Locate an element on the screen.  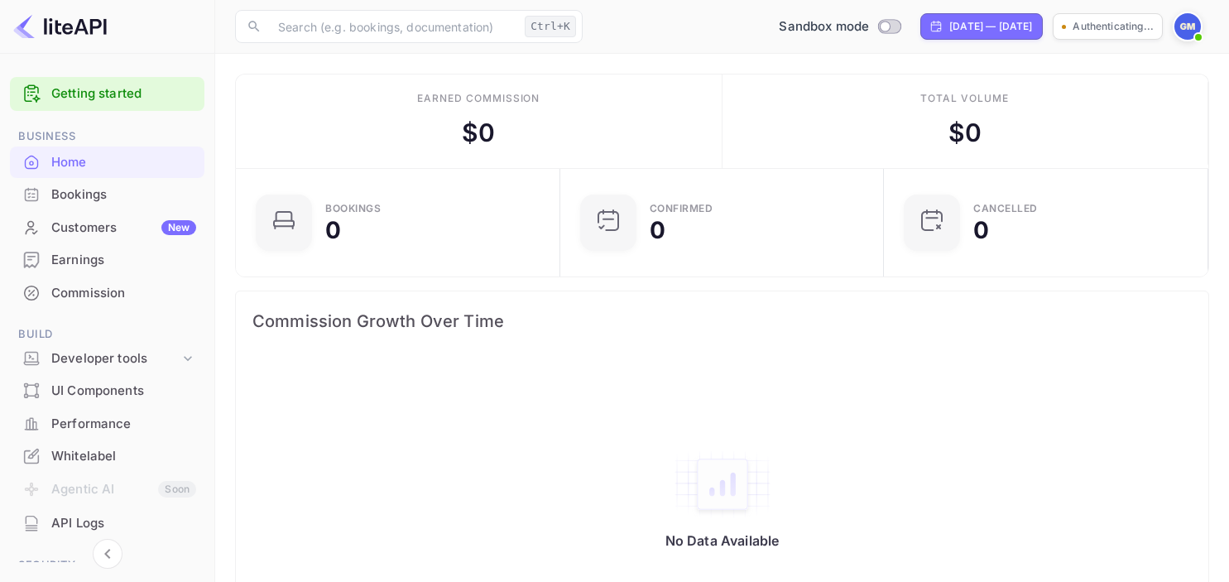
div: Customers is located at coordinates (123, 228).